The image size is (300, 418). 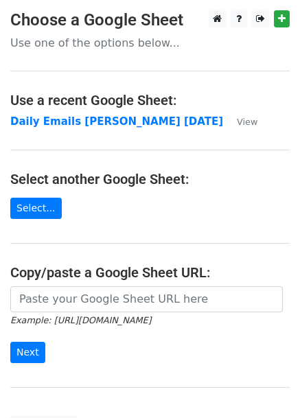 What do you see at coordinates (36, 208) in the screenshot?
I see `a: Select...` at bounding box center [36, 208].